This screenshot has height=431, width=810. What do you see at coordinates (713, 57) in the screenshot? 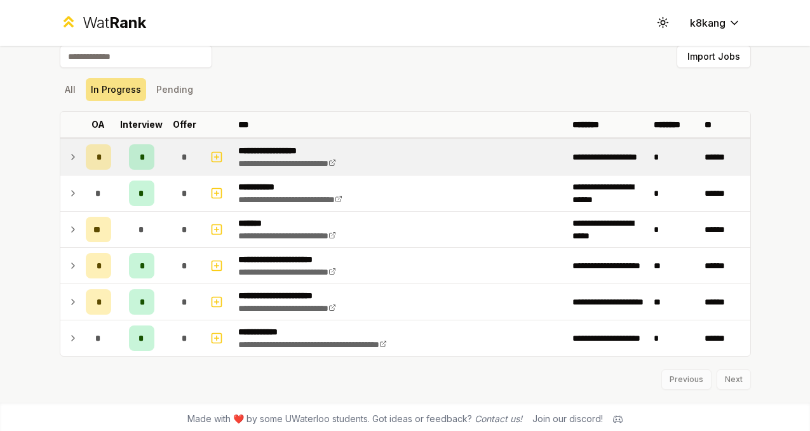
I see `button: Import Jobs` at bounding box center [713, 57].